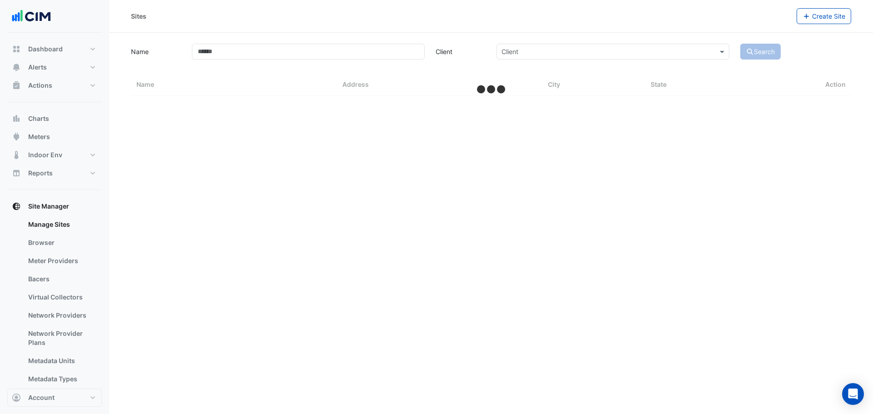 The image size is (873, 414). Describe the element at coordinates (829, 16) in the screenshot. I see `span: Create Site` at that location.